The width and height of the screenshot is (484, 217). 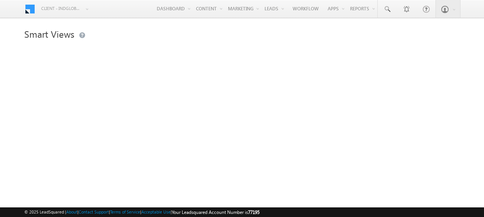 I want to click on span: Client - indglobal2 (77195), so click(x=61, y=8).